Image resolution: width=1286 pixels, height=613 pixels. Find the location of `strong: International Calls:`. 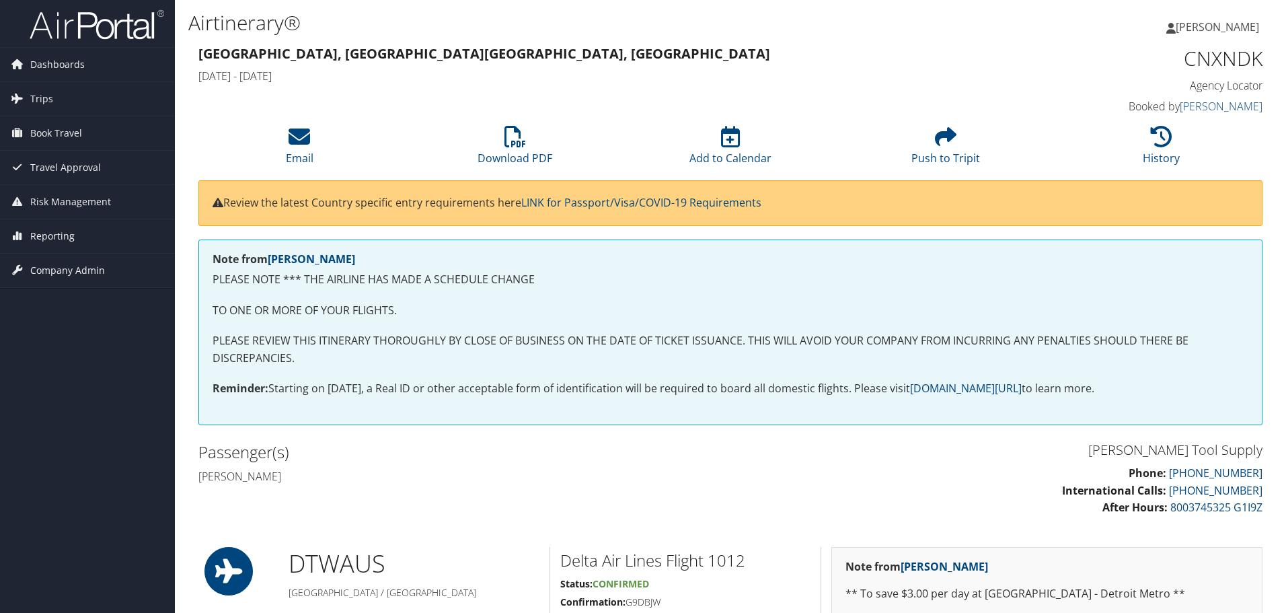

strong: International Calls: is located at coordinates (1114, 490).